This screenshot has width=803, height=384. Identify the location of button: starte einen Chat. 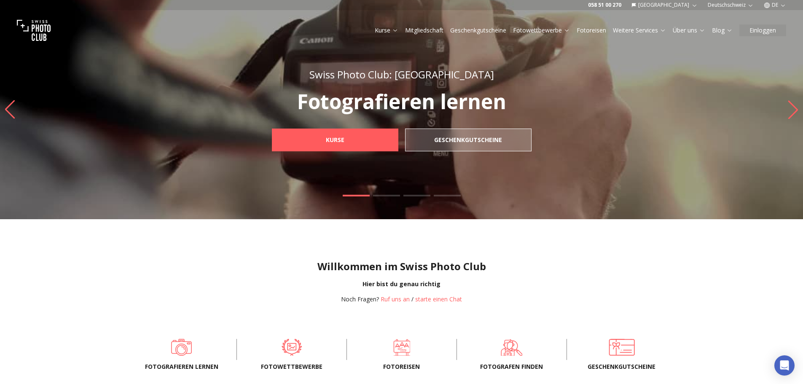
(438, 299).